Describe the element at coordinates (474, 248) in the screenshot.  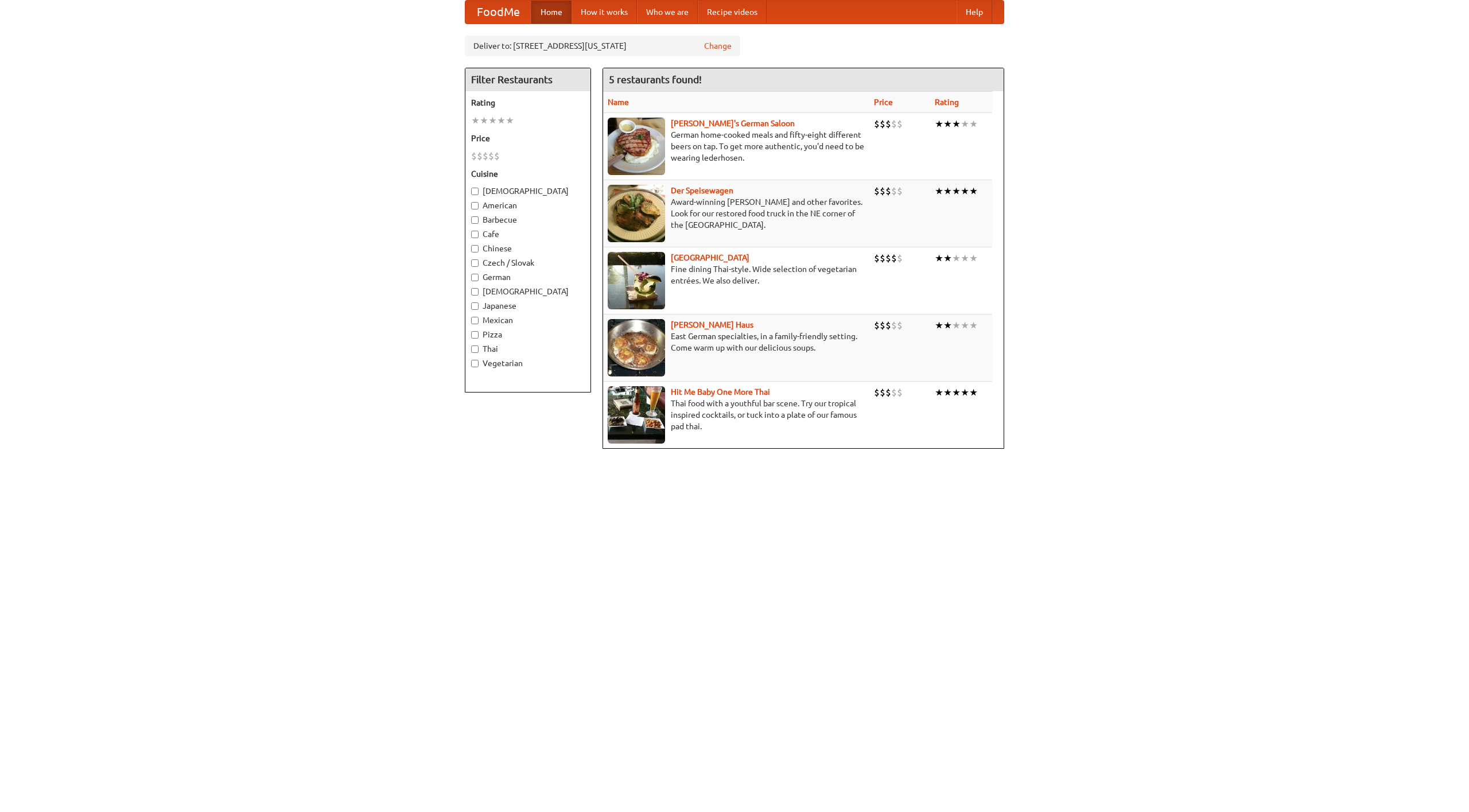
I see `input: Chinese` at that location.